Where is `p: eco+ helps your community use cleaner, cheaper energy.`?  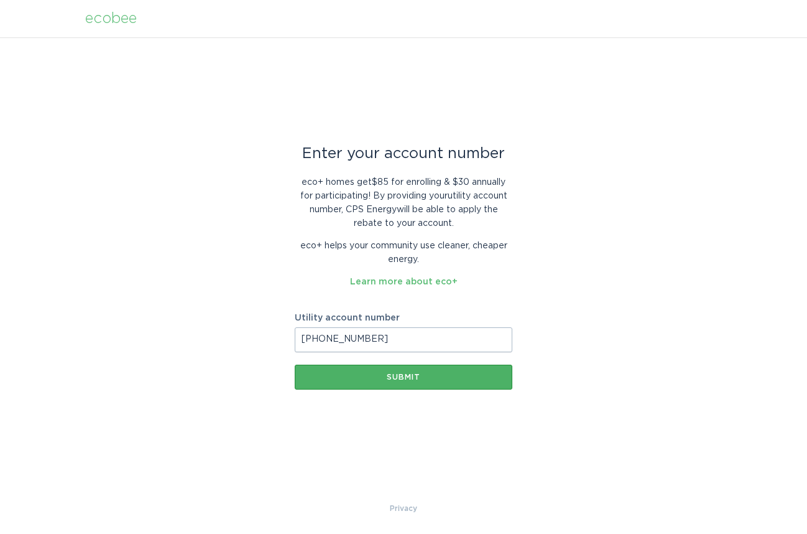
p: eco+ helps your community use cleaner, cheaper energy. is located at coordinates (404, 253).